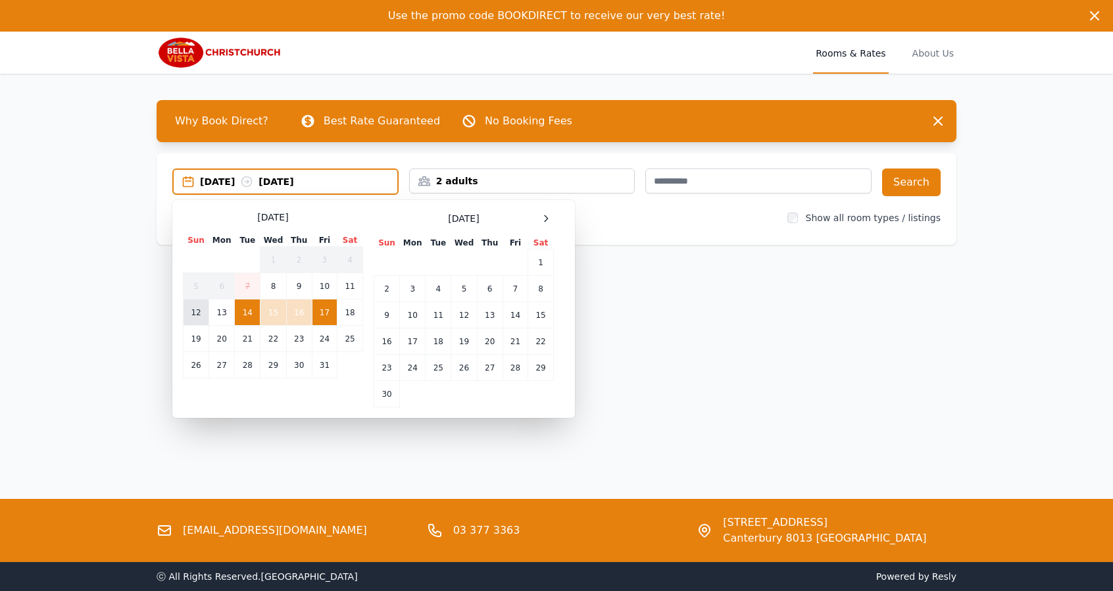 The height and width of the screenshot is (591, 1113). I want to click on img: Bella Vista Christchurch, so click(220, 53).